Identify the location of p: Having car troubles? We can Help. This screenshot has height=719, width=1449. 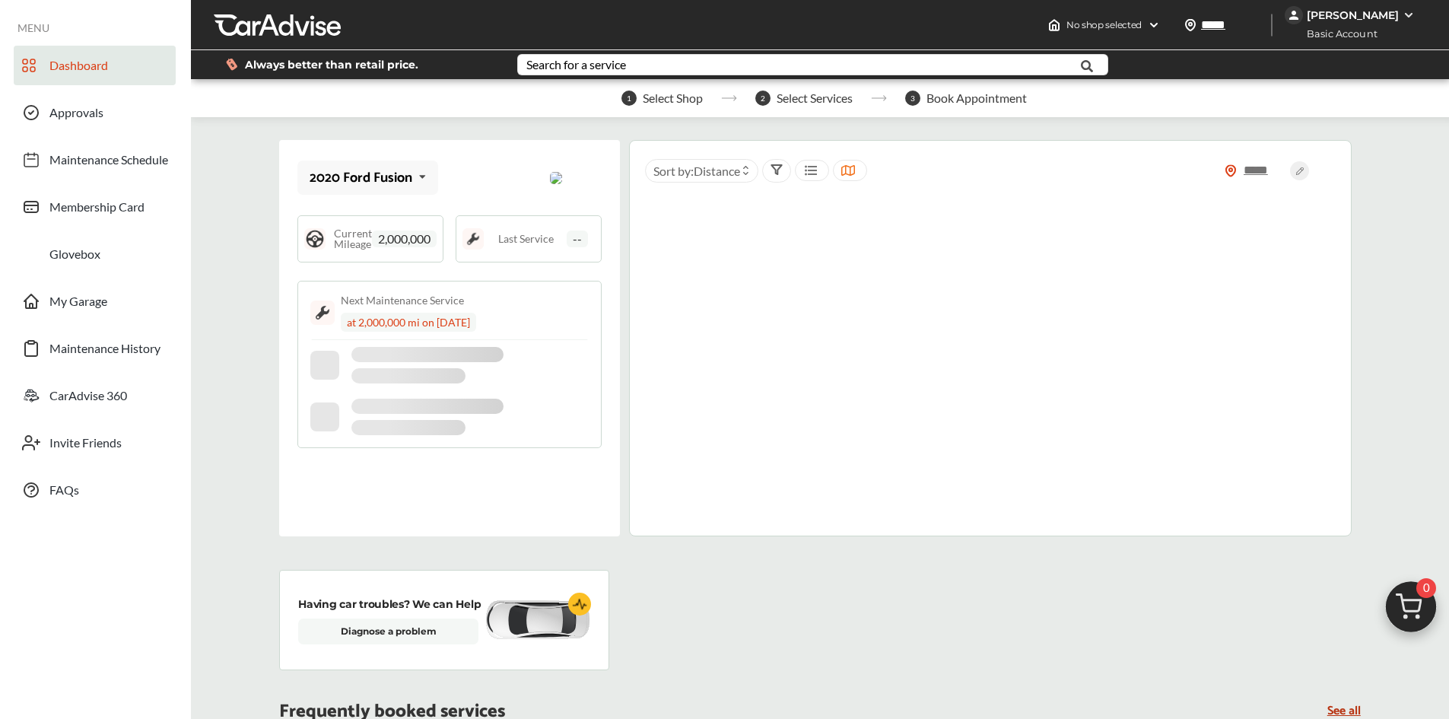
(389, 604).